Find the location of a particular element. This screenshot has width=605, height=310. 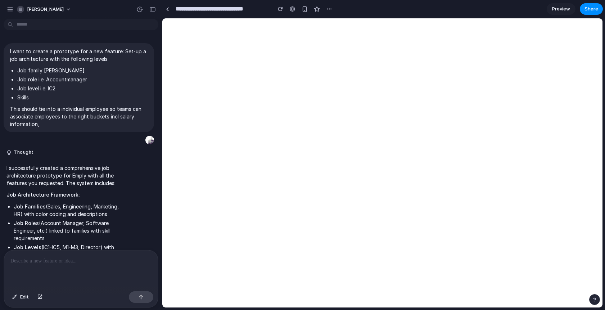

strong: Job Families is located at coordinates (30, 206).